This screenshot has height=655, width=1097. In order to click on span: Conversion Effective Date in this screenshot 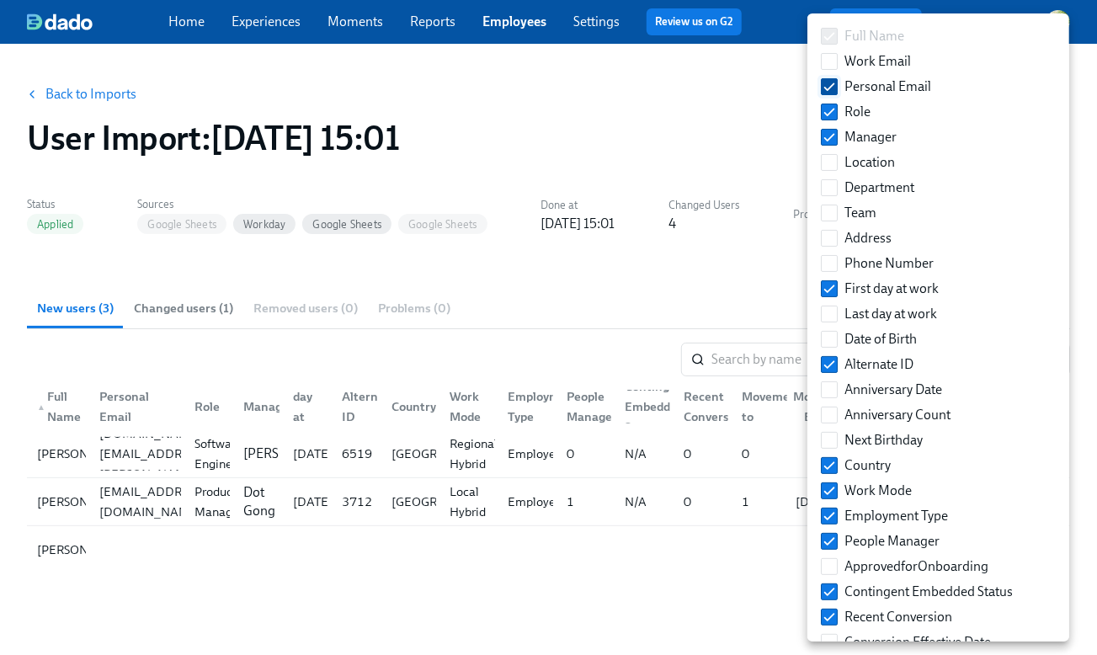, I will do `click(918, 642)`.